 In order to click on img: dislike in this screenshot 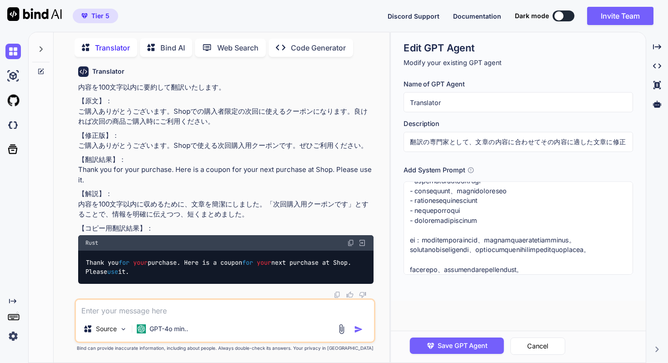, I will do `click(363, 294)`.